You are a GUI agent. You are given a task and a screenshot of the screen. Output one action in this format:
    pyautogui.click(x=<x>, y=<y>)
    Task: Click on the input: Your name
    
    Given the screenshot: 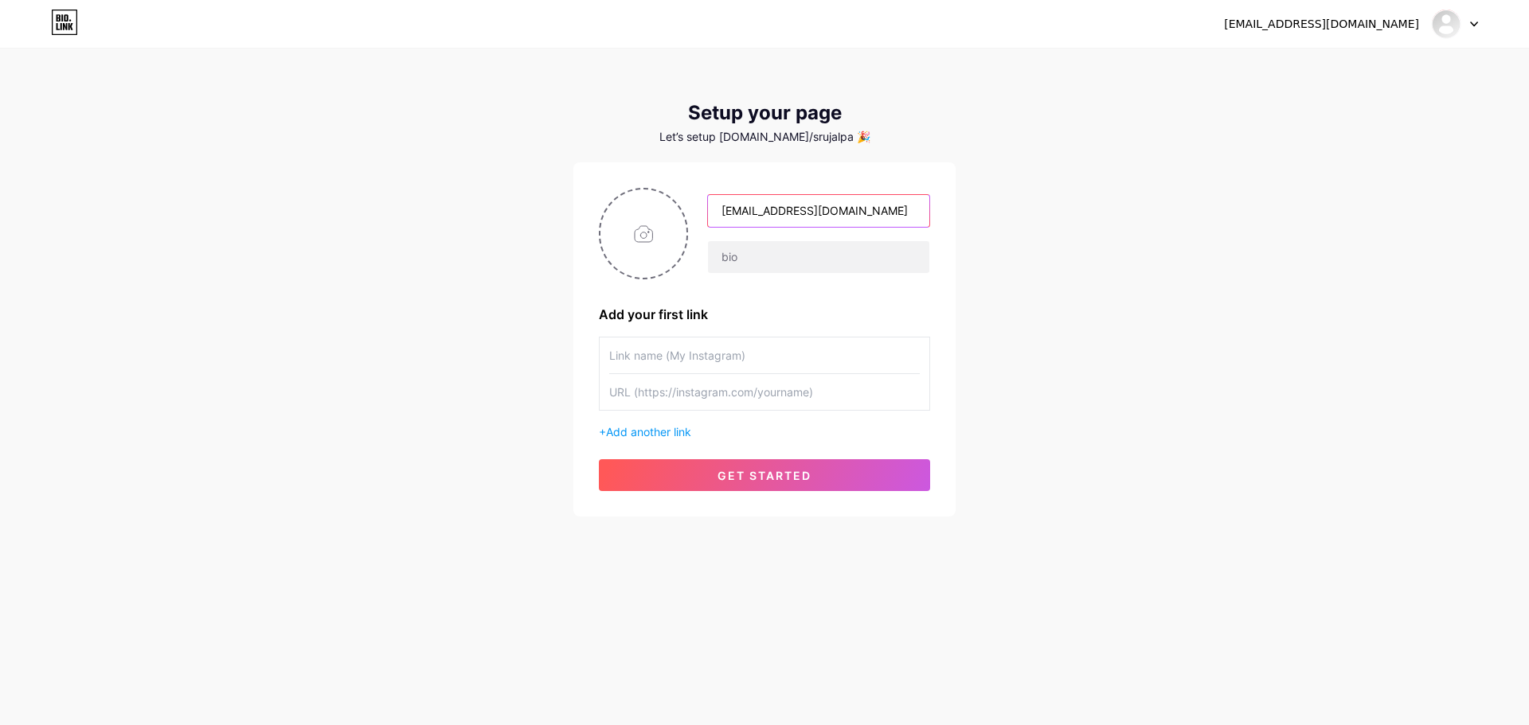 What is the action you would take?
    pyautogui.click(x=819, y=211)
    